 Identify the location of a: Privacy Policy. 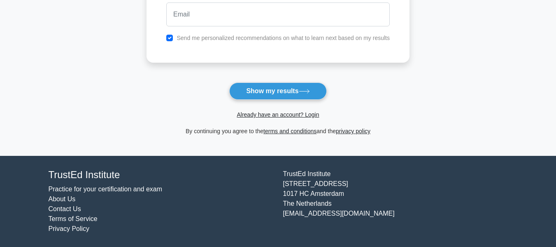
(69, 228).